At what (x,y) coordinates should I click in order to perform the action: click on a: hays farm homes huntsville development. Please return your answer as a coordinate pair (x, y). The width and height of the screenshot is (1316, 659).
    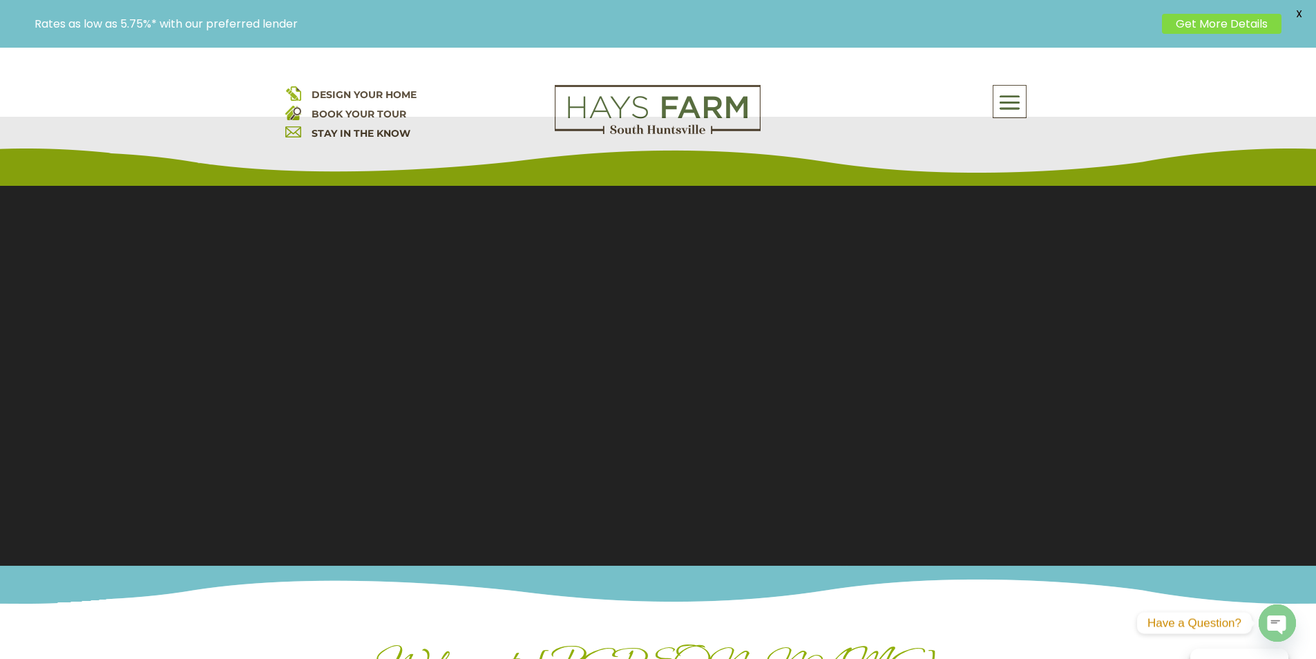
    Looking at the image, I should click on (658, 131).